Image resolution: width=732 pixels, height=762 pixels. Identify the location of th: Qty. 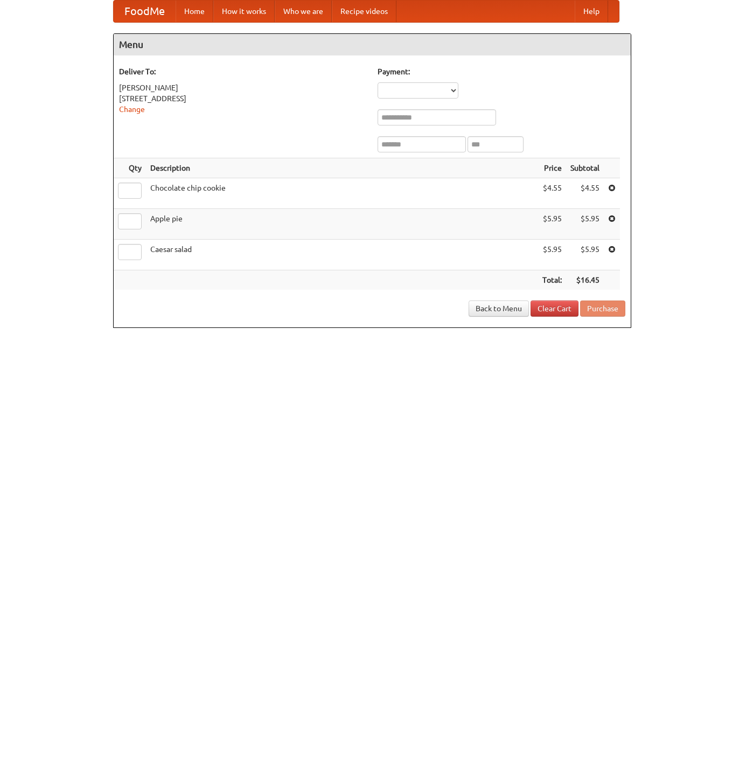
(130, 168).